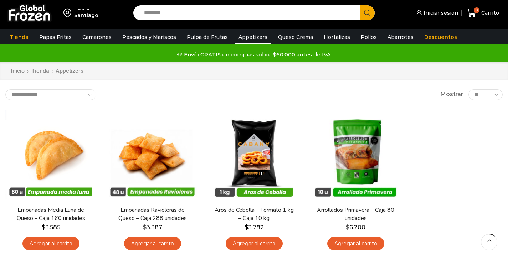  I want to click on a: Papas Fritas, so click(55, 37).